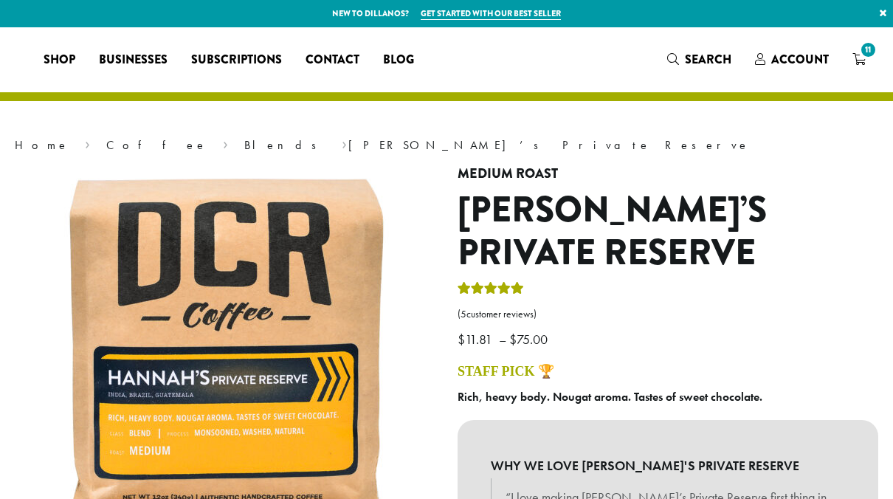 The width and height of the screenshot is (893, 499). I want to click on span: 11, so click(868, 49).